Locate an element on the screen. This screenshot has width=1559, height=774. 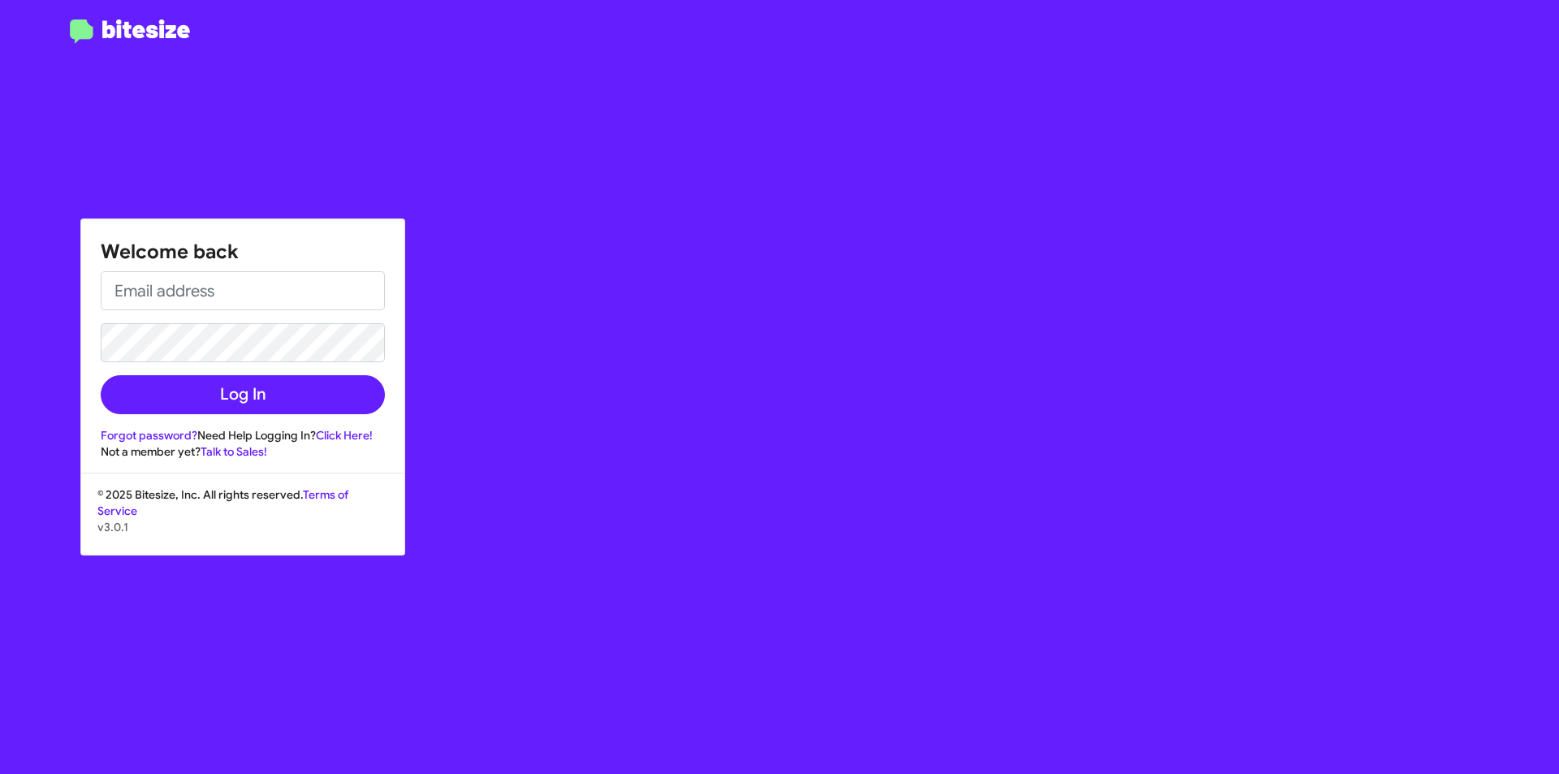
h1: Welcome back is located at coordinates (243, 252).